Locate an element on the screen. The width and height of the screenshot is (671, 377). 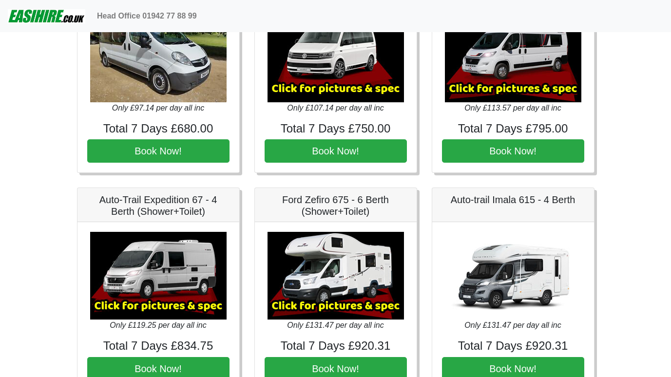
img: easihire_logo_small.png is located at coordinates (46, 16).